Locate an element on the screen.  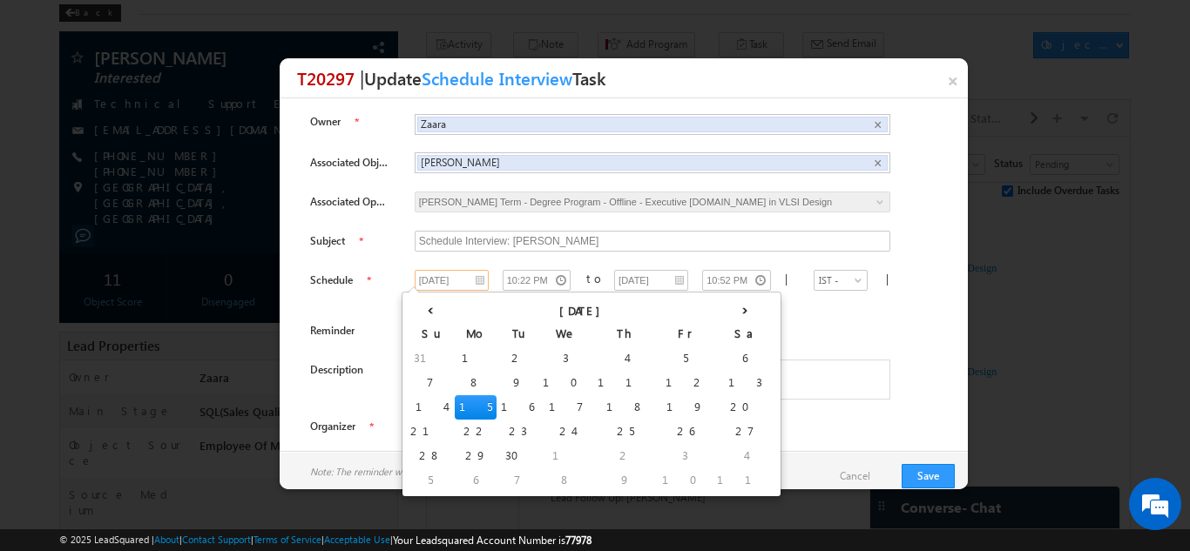
a: Cancel is located at coordinates (863, 477).